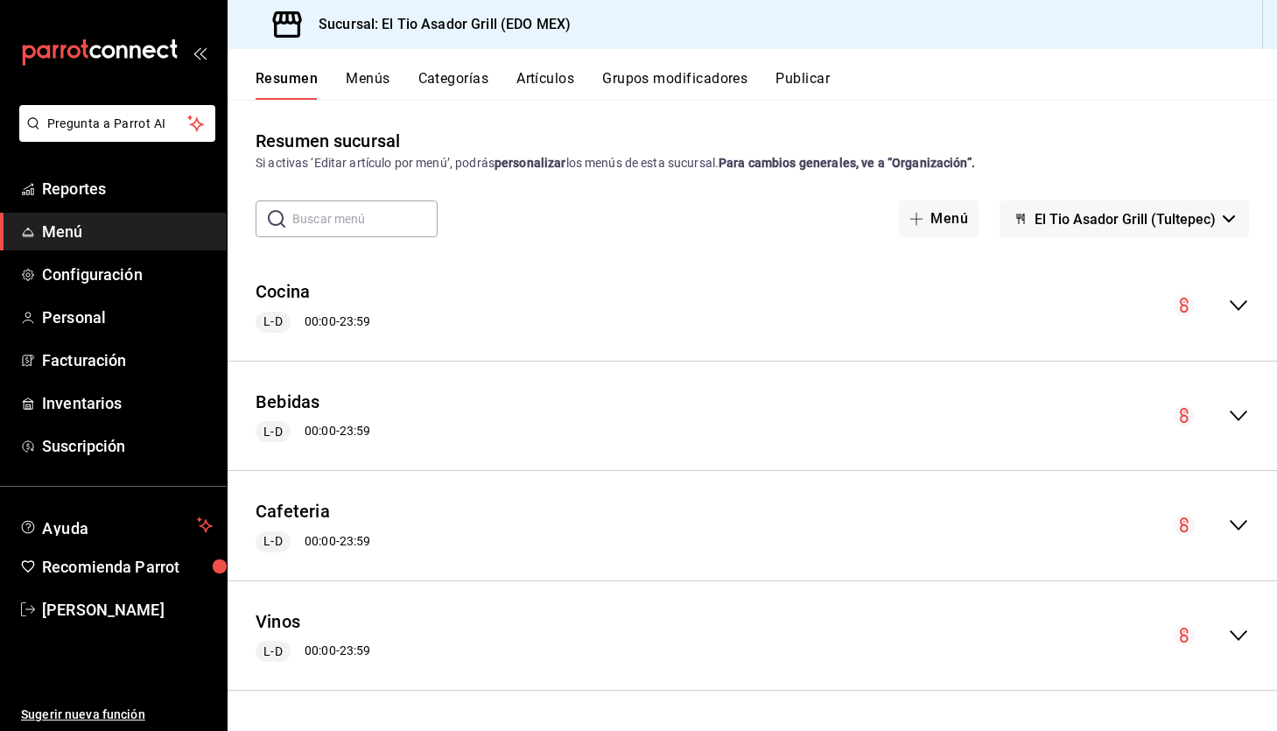  I want to click on button: Grupos modificadores, so click(675, 85).